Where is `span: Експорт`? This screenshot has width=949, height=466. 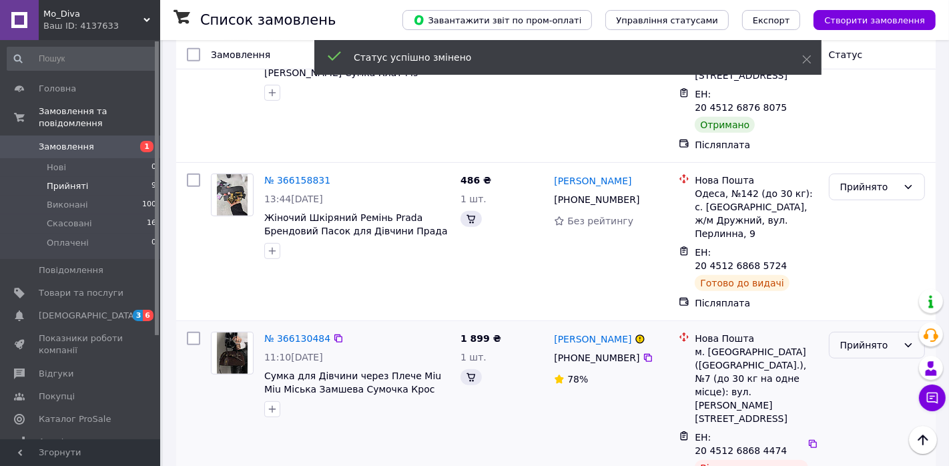 span: Експорт is located at coordinates (771, 20).